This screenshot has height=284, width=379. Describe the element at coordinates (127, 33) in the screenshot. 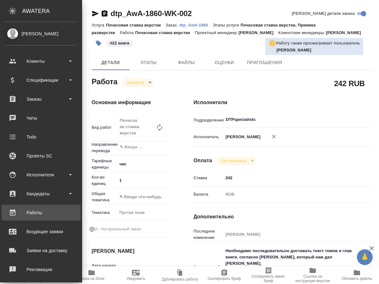

I see `p: Работа` at that location.